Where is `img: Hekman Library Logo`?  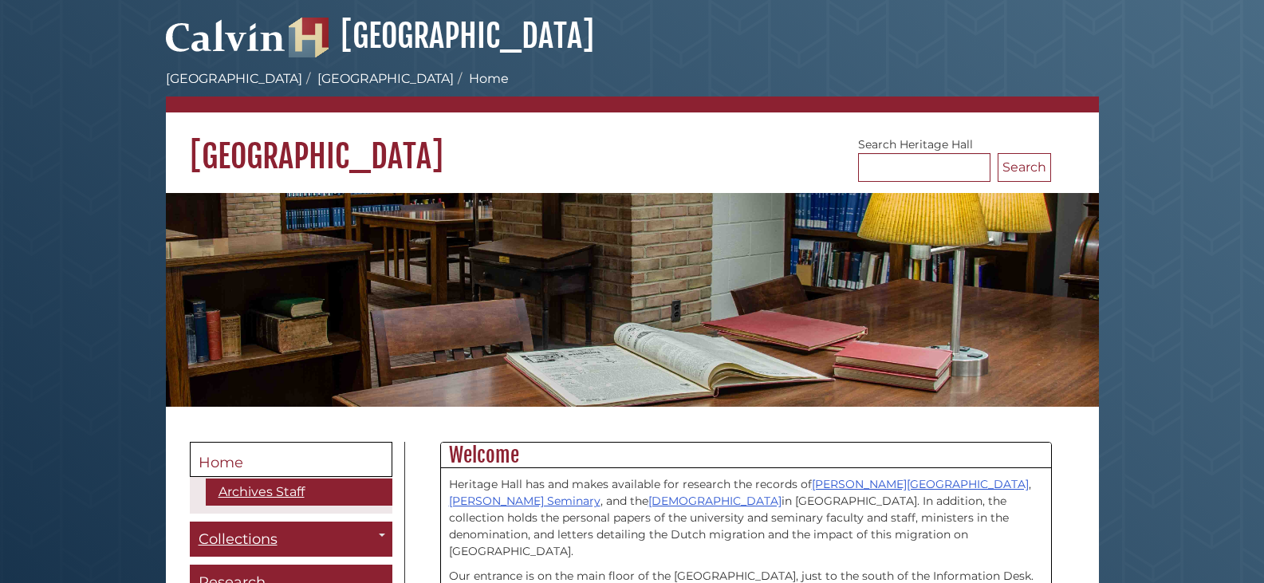
img: Hekman Library Logo is located at coordinates (309, 37).